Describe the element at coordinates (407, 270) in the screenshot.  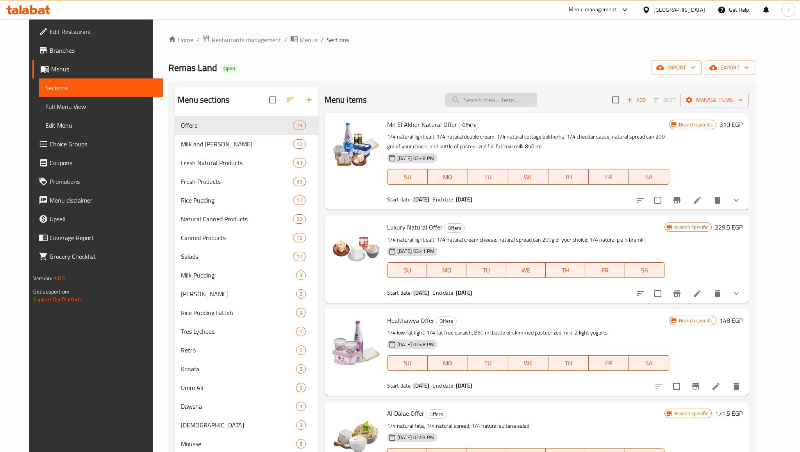
I see `span: SU` at that location.